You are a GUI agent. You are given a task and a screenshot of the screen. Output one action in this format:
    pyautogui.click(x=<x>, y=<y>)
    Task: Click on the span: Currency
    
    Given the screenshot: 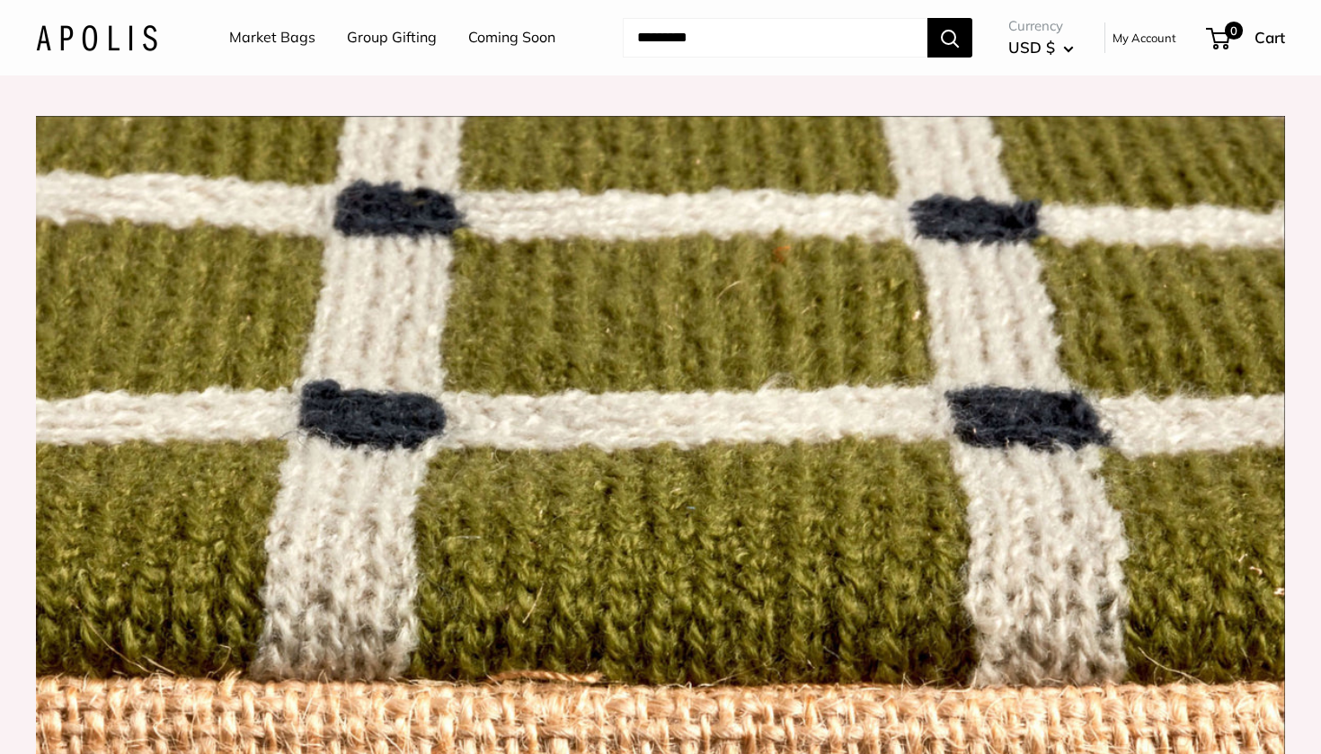 What is the action you would take?
    pyautogui.click(x=1041, y=26)
    